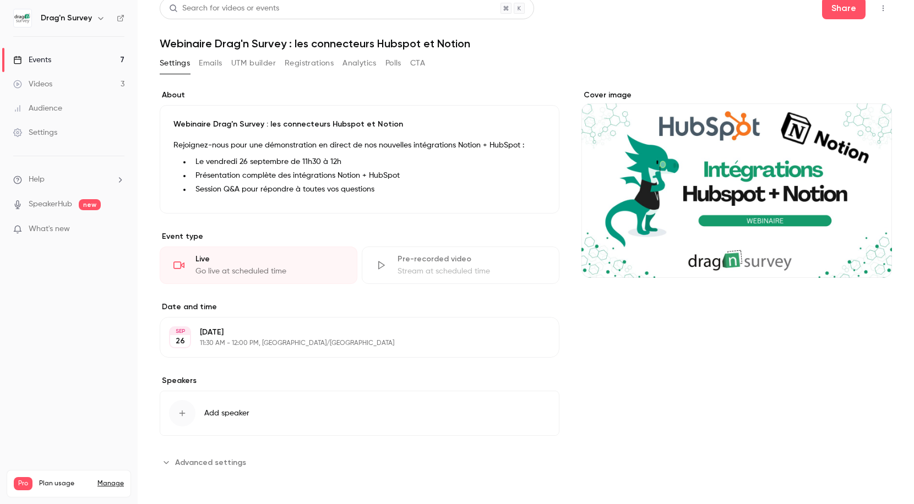 This screenshot has height=504, width=914. What do you see at coordinates (360, 237) in the screenshot?
I see `p: Event type` at bounding box center [360, 237].